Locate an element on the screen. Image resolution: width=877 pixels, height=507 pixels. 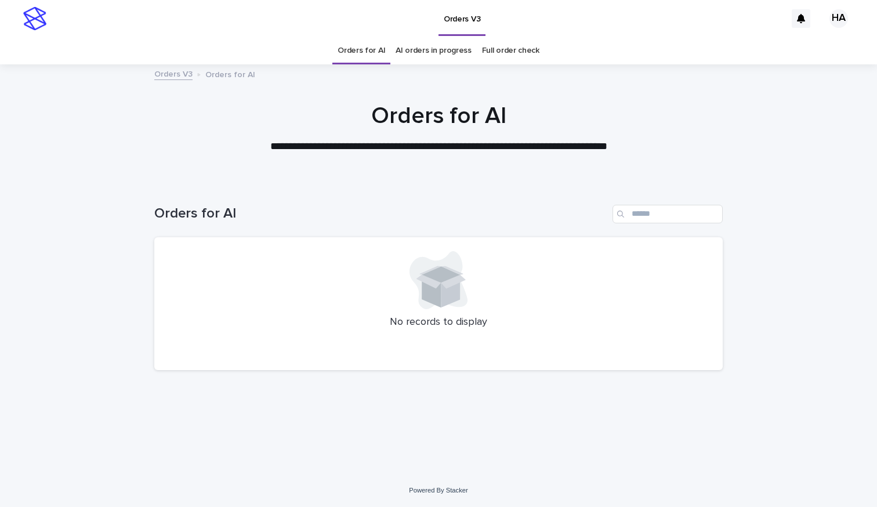
p: Orders for AI is located at coordinates (230, 74).